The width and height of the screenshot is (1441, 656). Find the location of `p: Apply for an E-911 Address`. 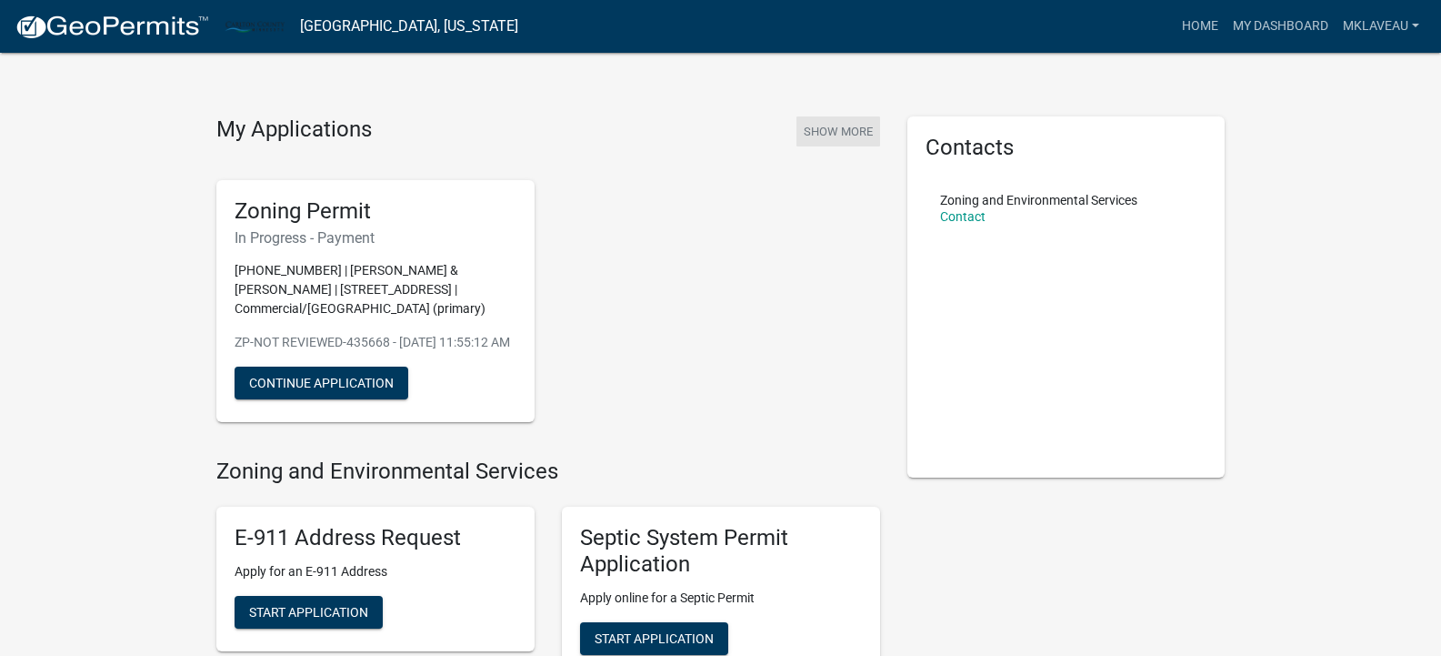

p: Apply for an E-911 Address is located at coordinates (376, 571).